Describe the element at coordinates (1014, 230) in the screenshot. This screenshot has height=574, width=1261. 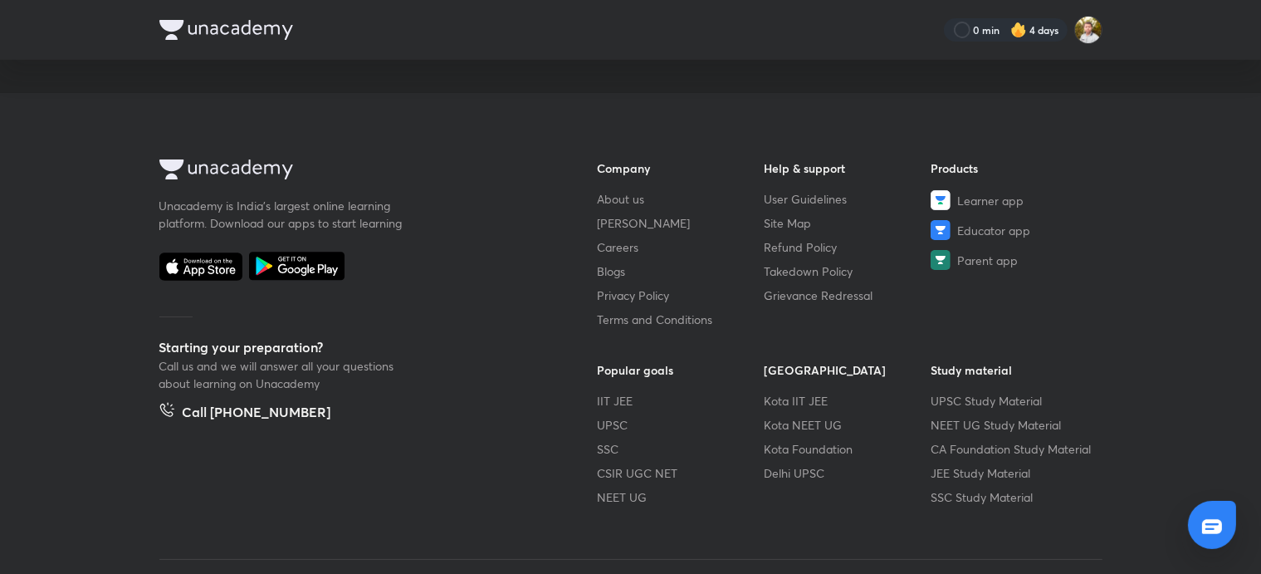
I see `a: Educator app` at that location.